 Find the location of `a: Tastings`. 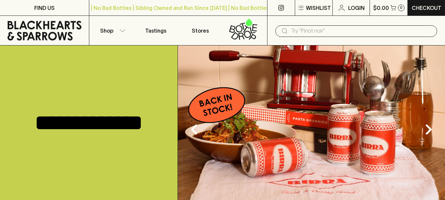

a: Tastings is located at coordinates (156, 30).